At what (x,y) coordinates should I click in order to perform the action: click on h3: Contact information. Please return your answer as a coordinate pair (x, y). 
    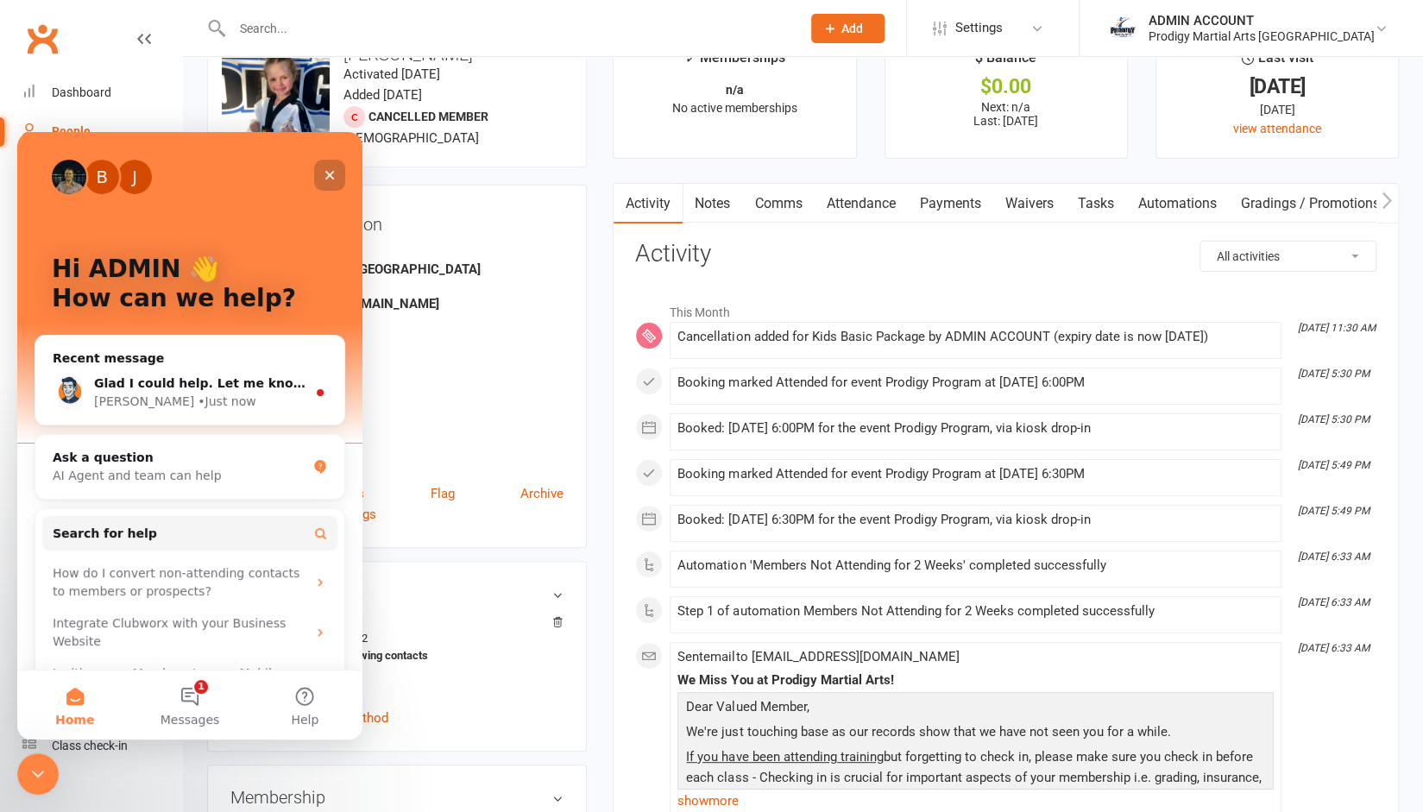
    Looking at the image, I should click on (397, 221).